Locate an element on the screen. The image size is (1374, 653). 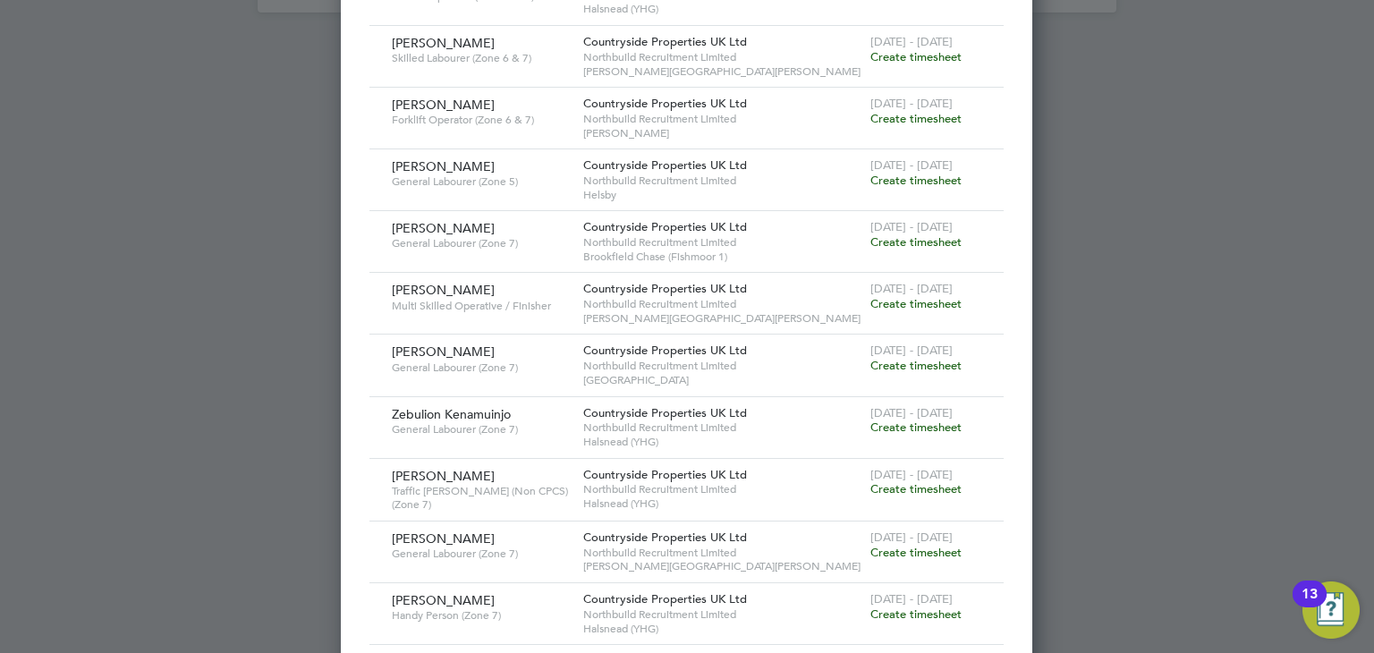
span: Zebulion Kenamuinjo is located at coordinates (451, 414).